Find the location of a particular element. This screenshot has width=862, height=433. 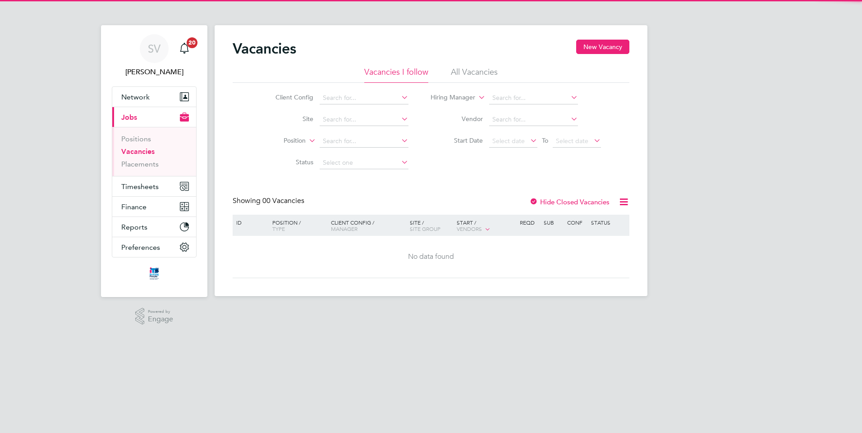

input: Select one is located at coordinates (364, 163).